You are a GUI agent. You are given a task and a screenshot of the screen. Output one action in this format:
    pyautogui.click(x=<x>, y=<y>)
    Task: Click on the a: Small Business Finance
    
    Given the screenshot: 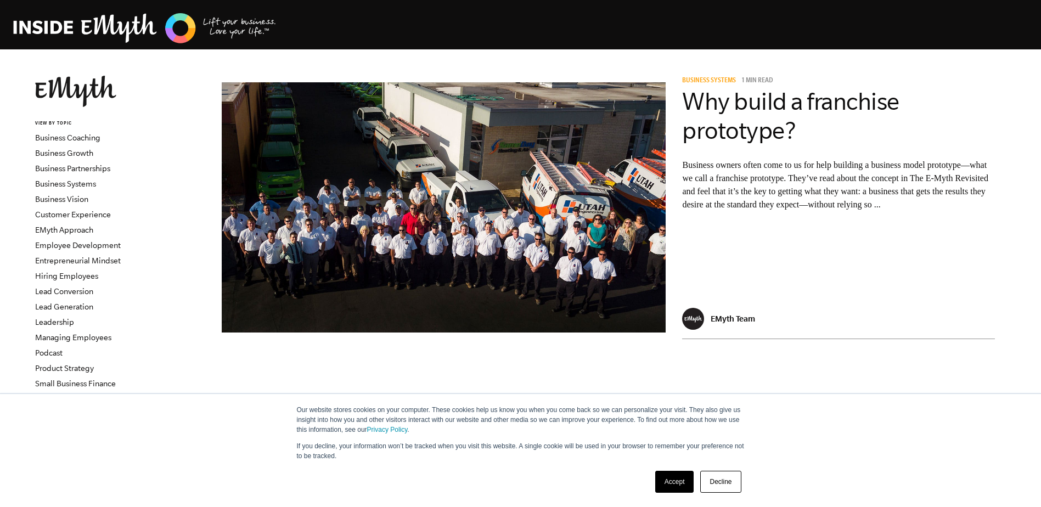 What is the action you would take?
    pyautogui.click(x=75, y=384)
    